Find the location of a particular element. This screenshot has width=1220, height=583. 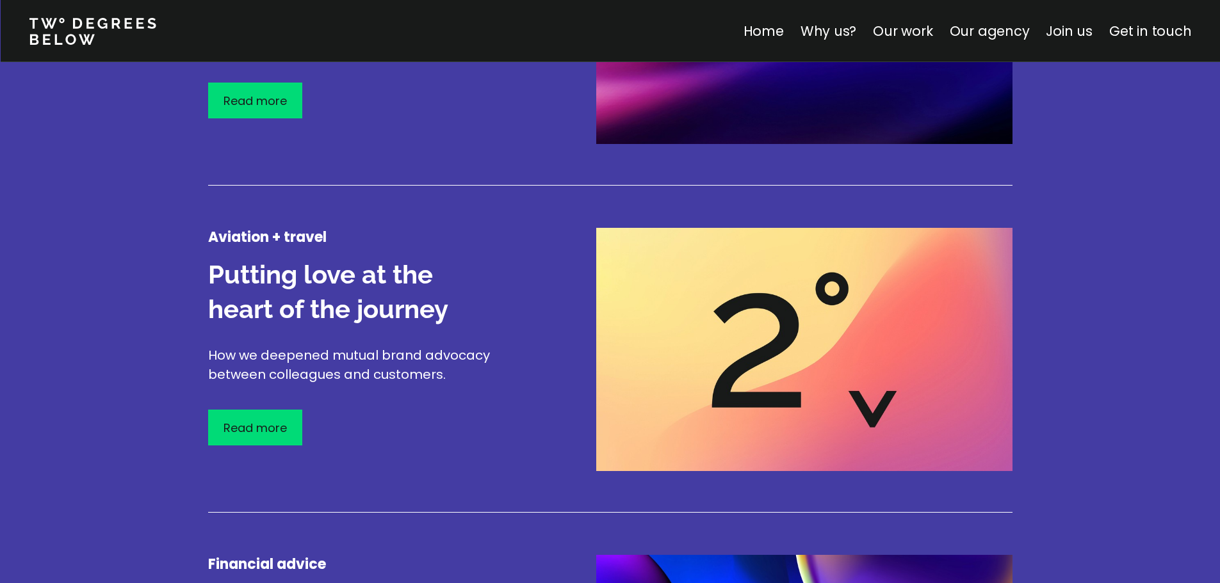

a: Join us is located at coordinates (1069, 31).